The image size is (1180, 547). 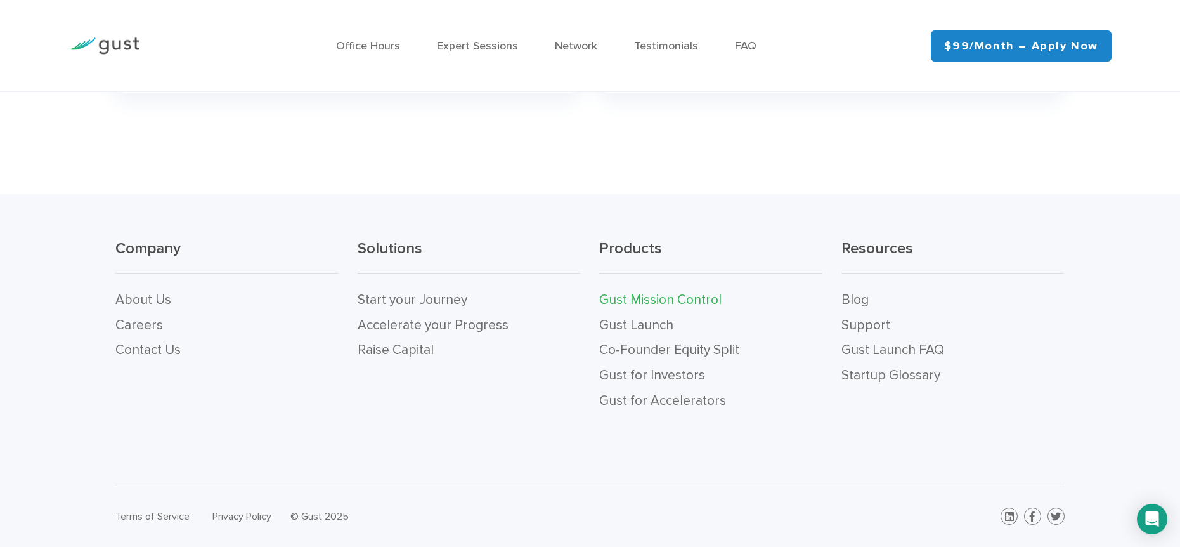 I want to click on h3: Products, so click(x=711, y=256).